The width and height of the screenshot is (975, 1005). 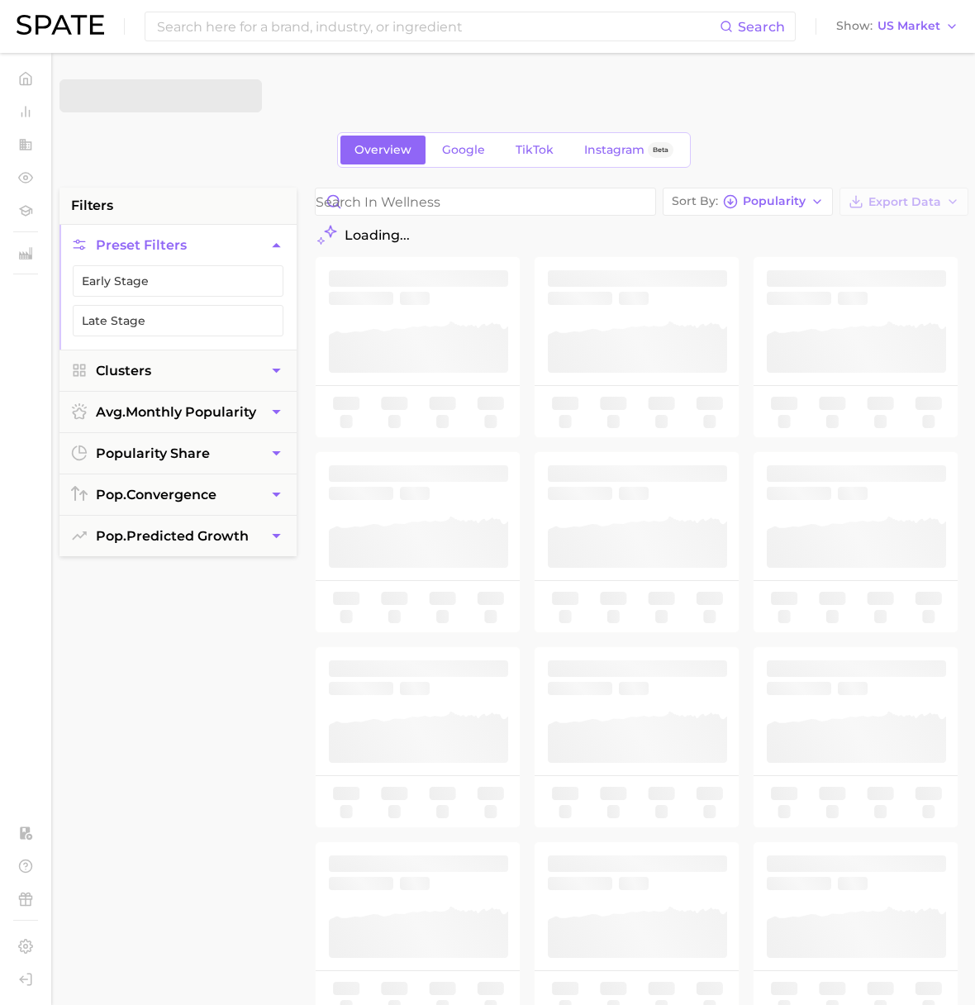 What do you see at coordinates (897, 26) in the screenshot?
I see `button: ShowUS Market` at bounding box center [897, 26].